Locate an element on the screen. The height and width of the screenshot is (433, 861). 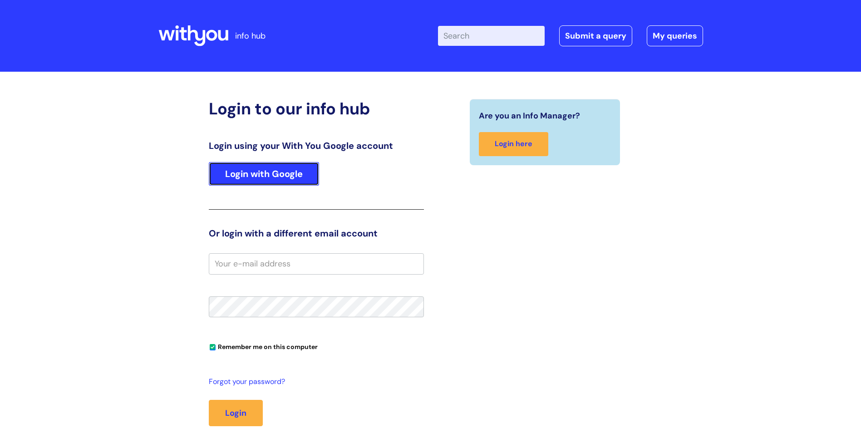
p: info hub is located at coordinates (250, 36).